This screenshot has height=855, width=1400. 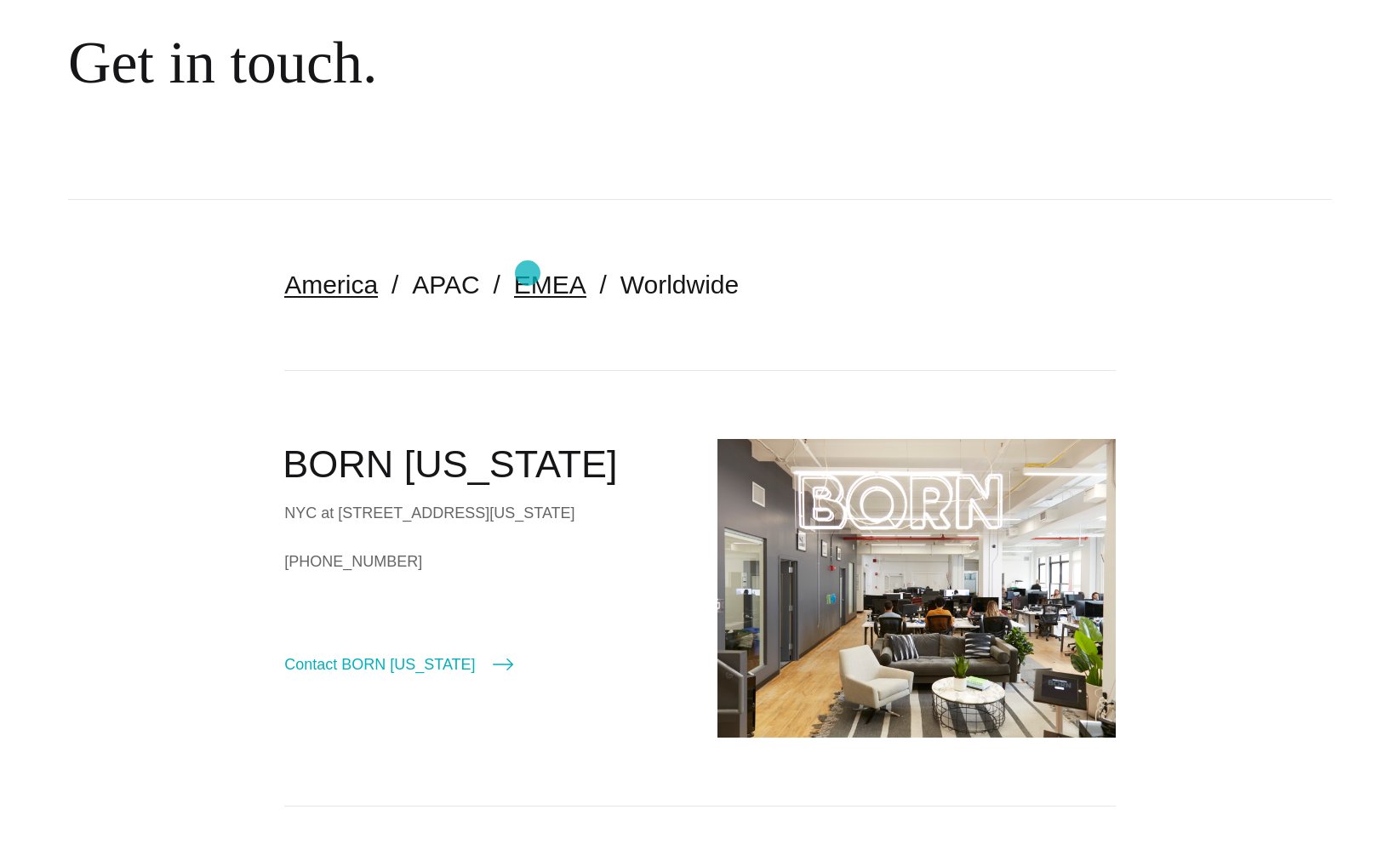 What do you see at coordinates (331, 284) in the screenshot?
I see `a: America` at bounding box center [331, 284].